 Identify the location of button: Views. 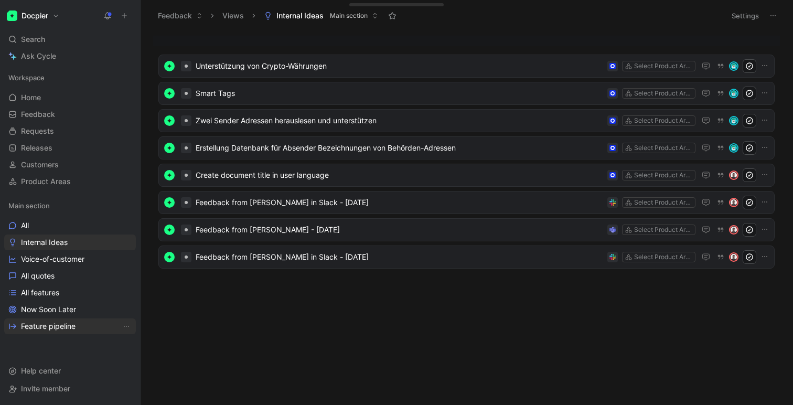
(233, 16).